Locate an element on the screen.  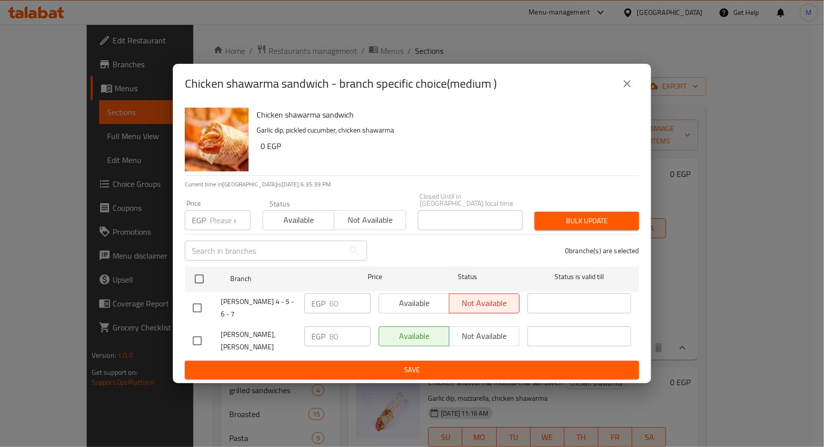
span: Bulk update is located at coordinates (587, 221).